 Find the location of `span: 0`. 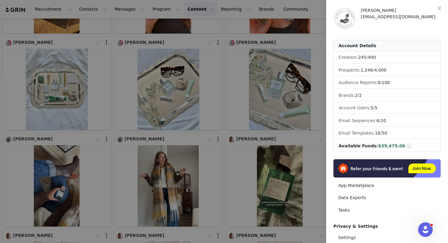

span: 0 is located at coordinates (379, 83).